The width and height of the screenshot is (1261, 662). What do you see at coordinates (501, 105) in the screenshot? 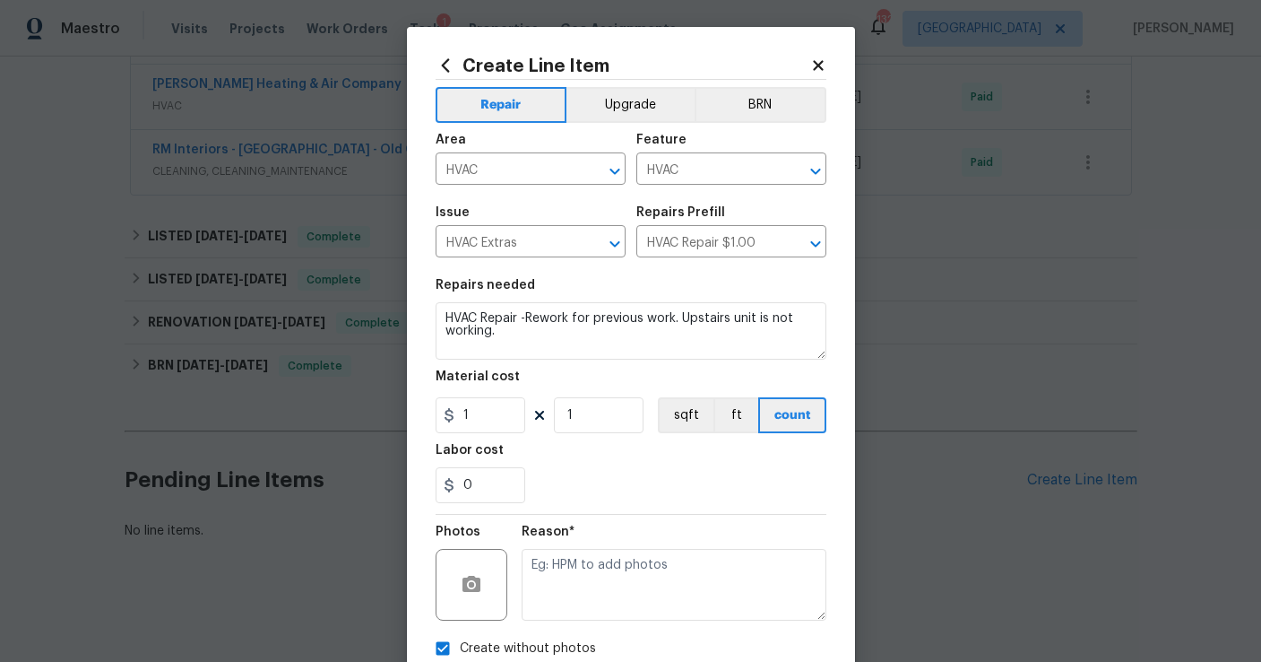
I see `button: Repair` at bounding box center [501, 105].